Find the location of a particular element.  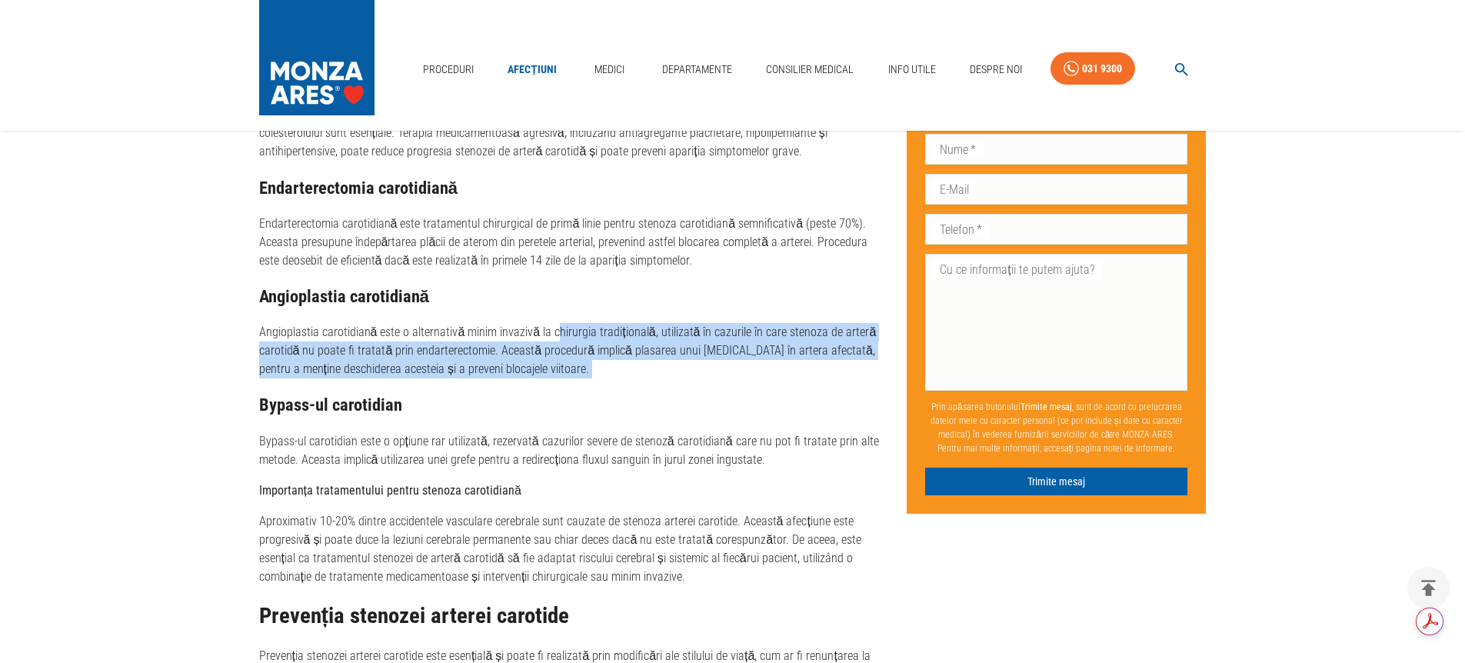

p: Prin apăsarea butonului , sunt de acord cu prelucrarea datelor mele cu caracter personal (ce pot ... is located at coordinates (1056, 428).